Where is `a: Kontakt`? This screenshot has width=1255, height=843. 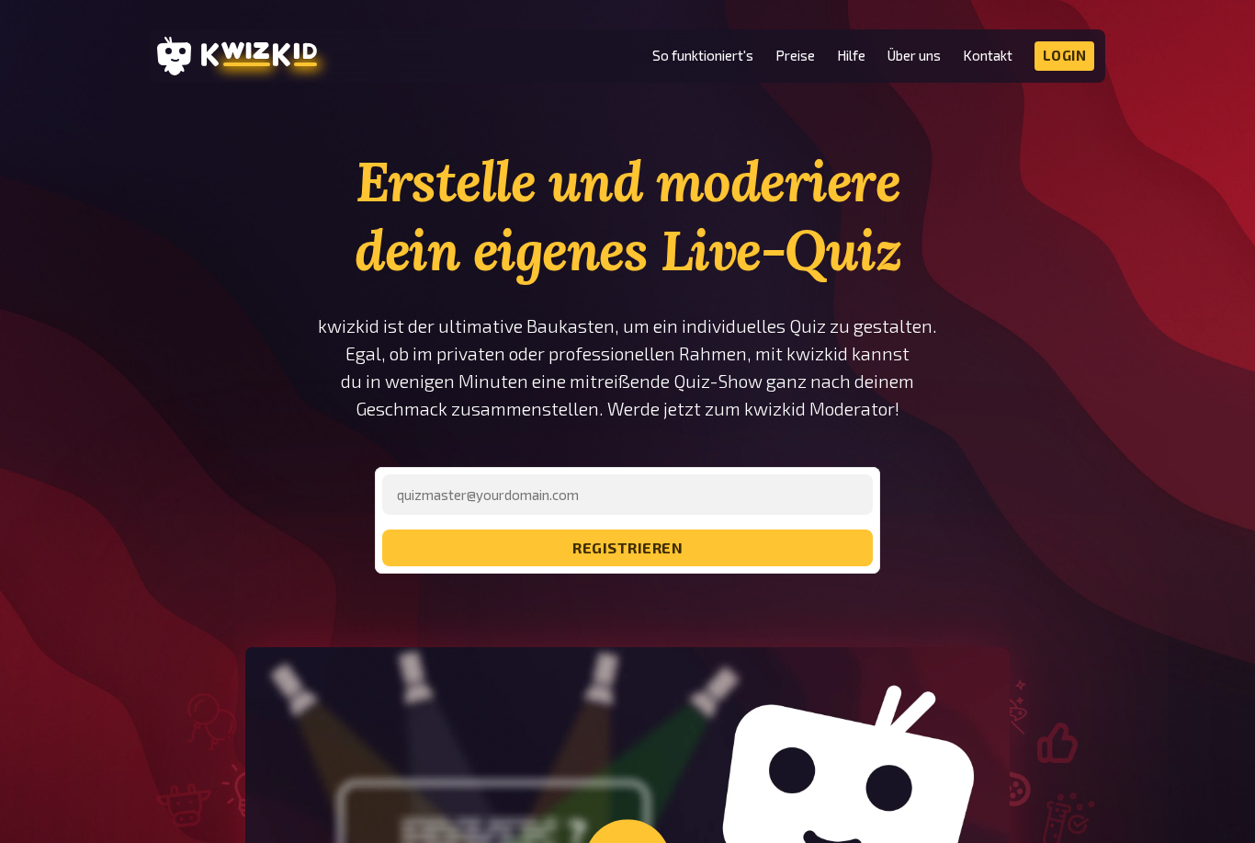 a: Kontakt is located at coordinates (988, 55).